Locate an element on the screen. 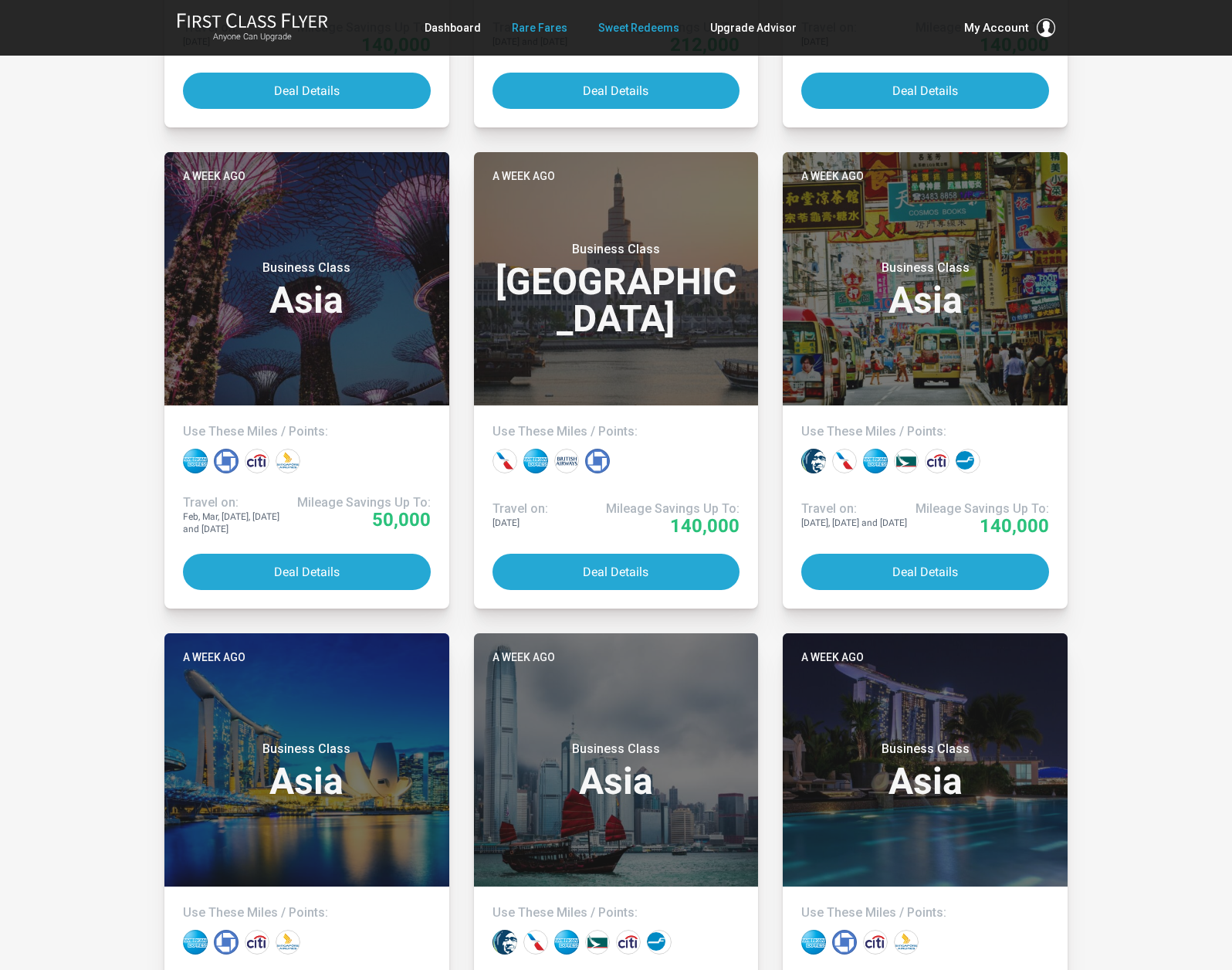 The width and height of the screenshot is (1232, 970). img: First Class Flyer is located at coordinates (253, 20).